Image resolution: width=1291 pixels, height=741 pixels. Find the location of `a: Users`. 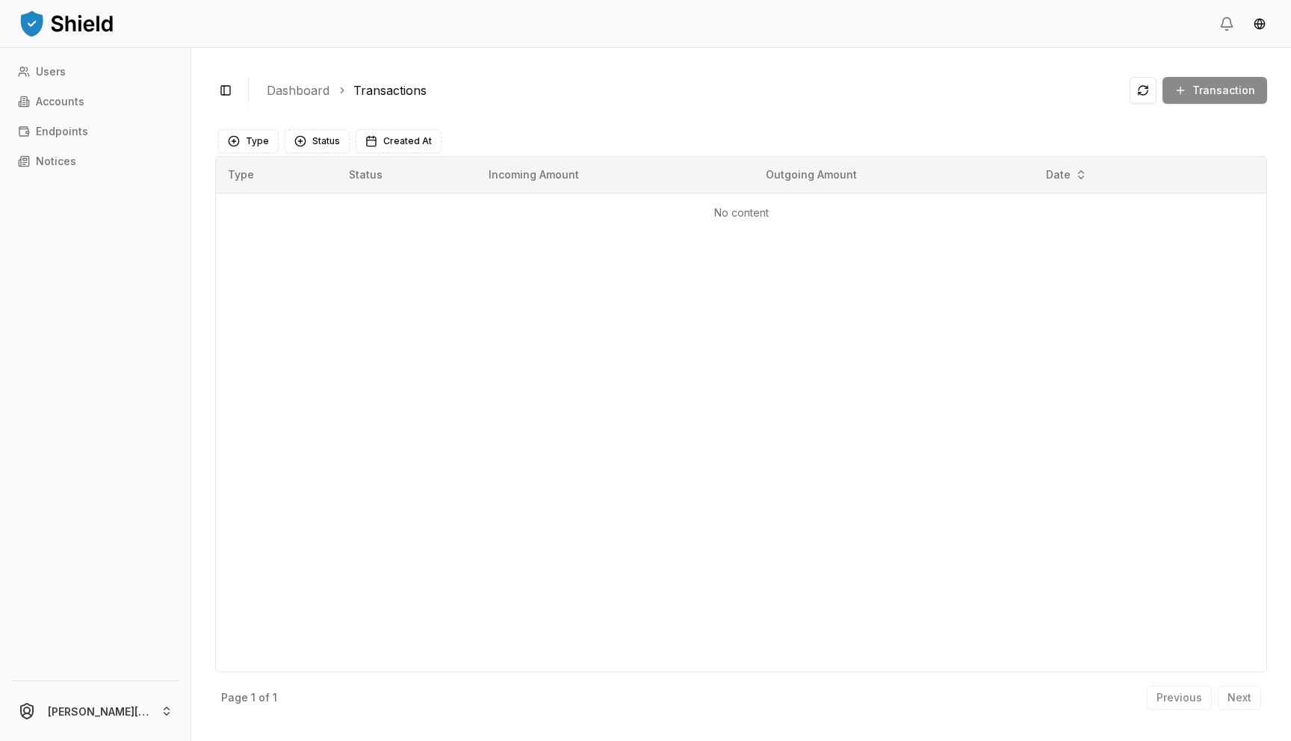

a: Users is located at coordinates (95, 72).